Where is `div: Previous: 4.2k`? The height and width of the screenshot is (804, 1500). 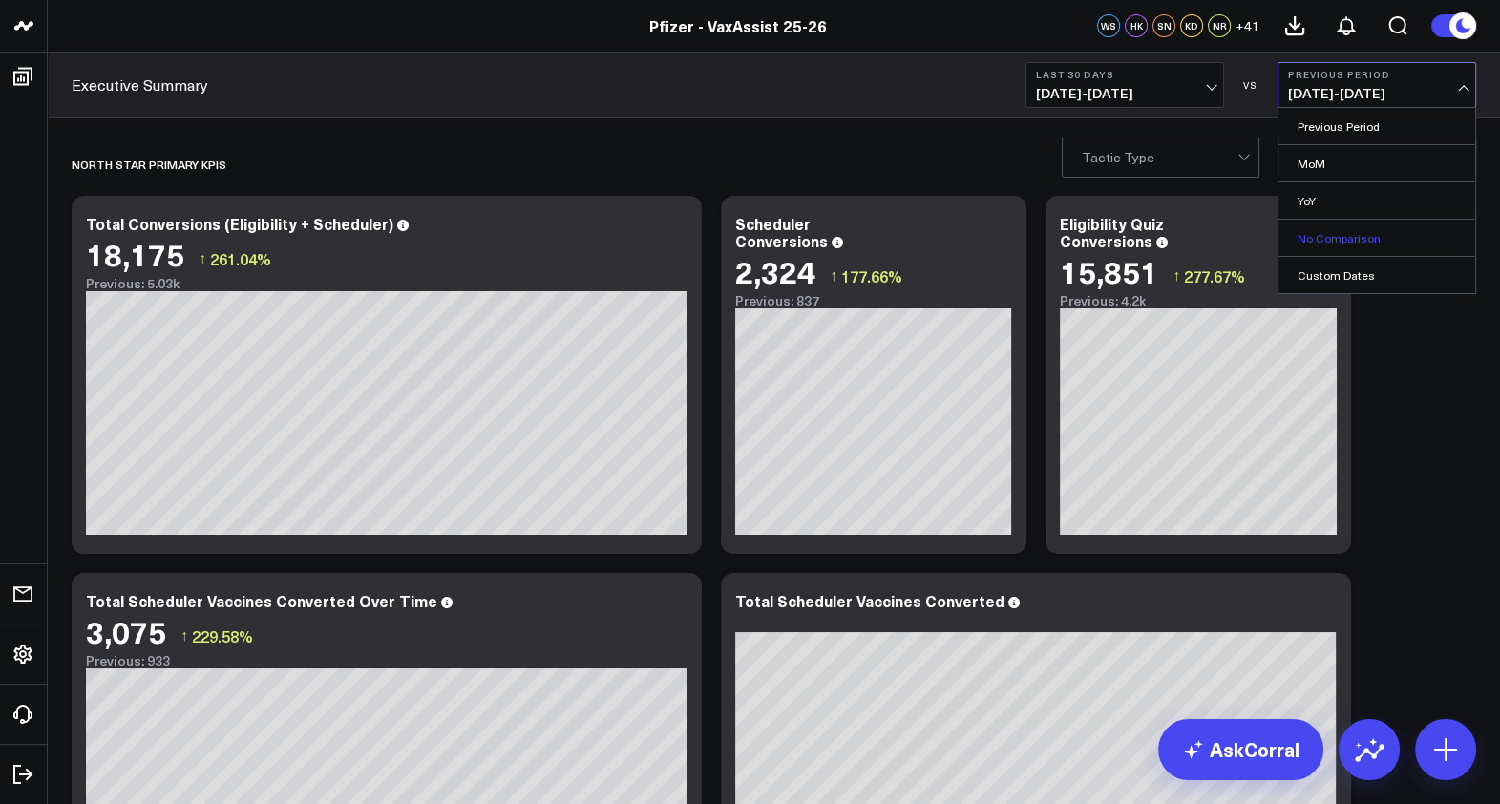 div: Previous: 4.2k is located at coordinates (1198, 301).